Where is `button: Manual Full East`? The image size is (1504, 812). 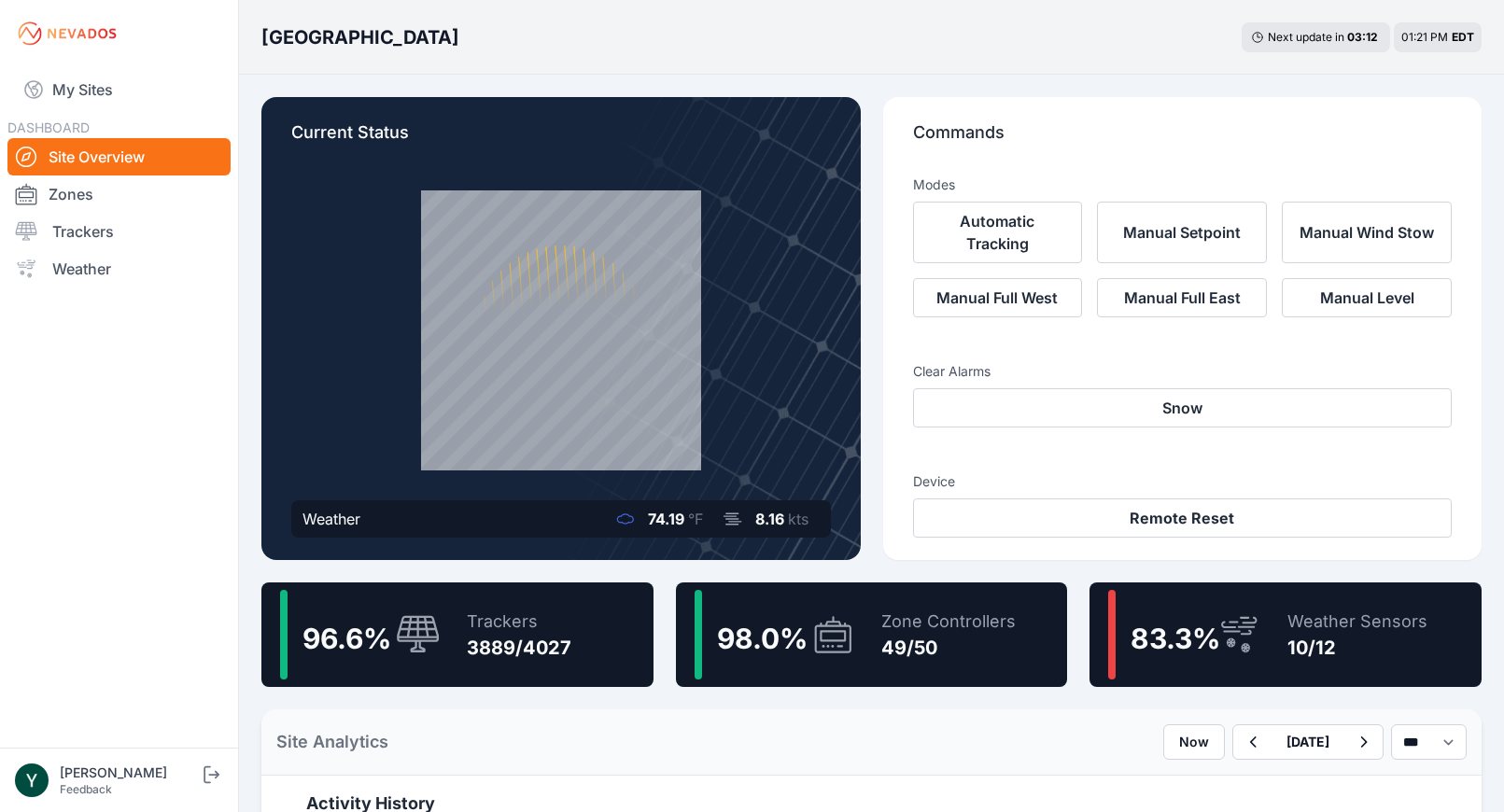 button: Manual Full East is located at coordinates (1182, 298).